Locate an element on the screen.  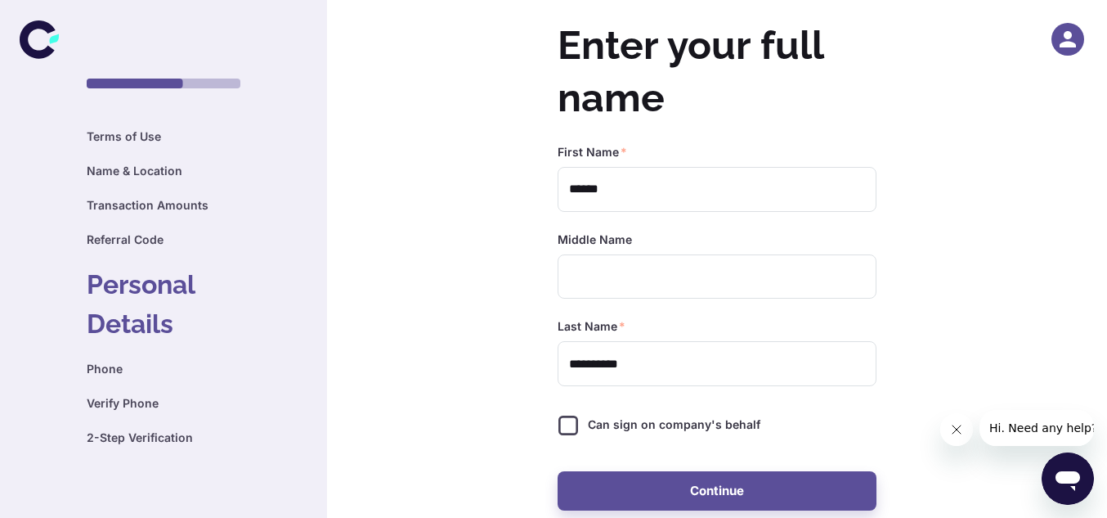
h6: Name & Location is located at coordinates (164, 171).